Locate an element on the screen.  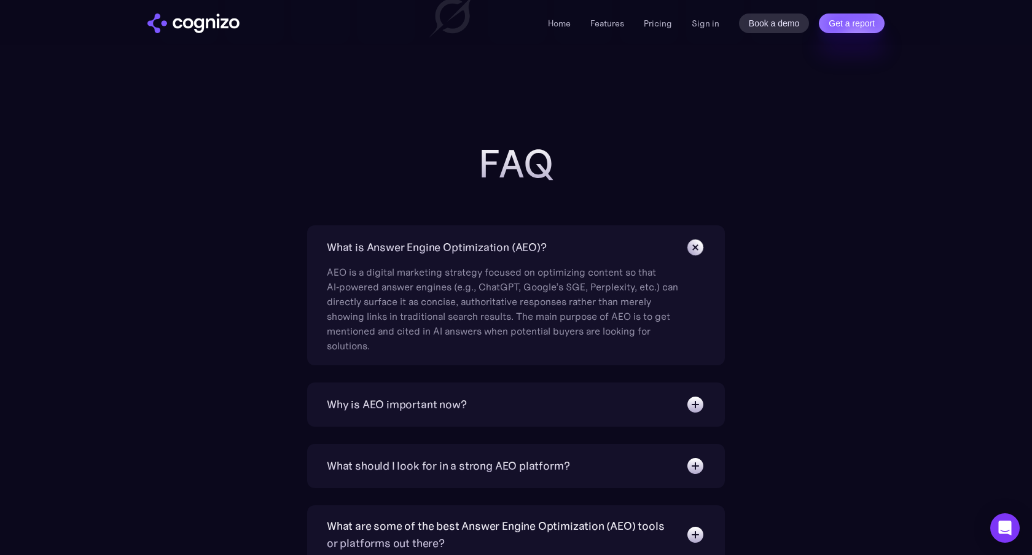
a: Sign in is located at coordinates (705, 23).